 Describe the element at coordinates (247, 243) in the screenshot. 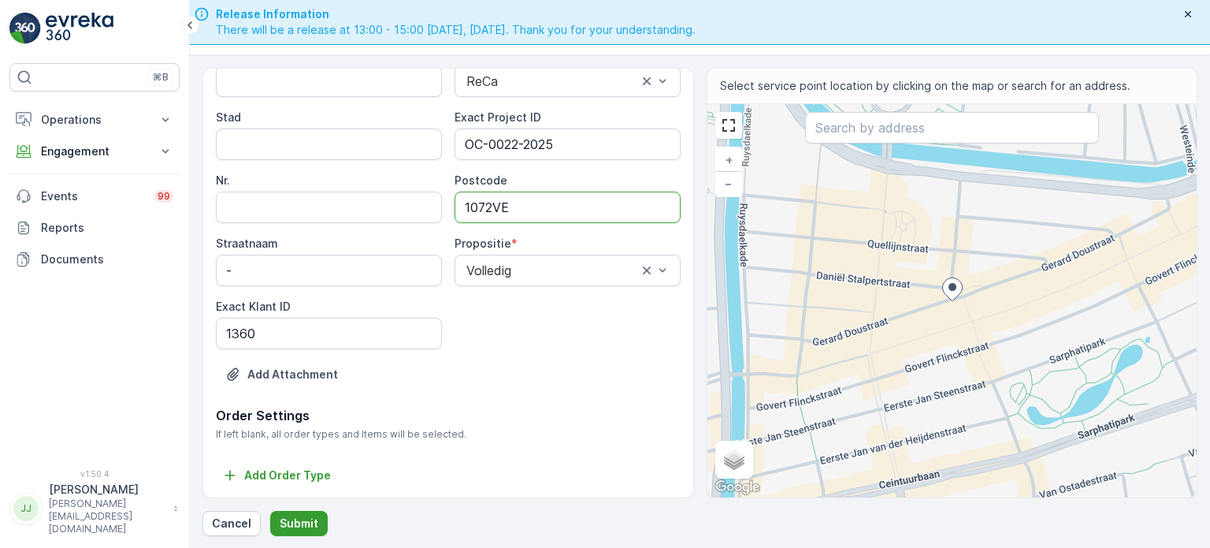

I see `label: Straatnaam` at that location.